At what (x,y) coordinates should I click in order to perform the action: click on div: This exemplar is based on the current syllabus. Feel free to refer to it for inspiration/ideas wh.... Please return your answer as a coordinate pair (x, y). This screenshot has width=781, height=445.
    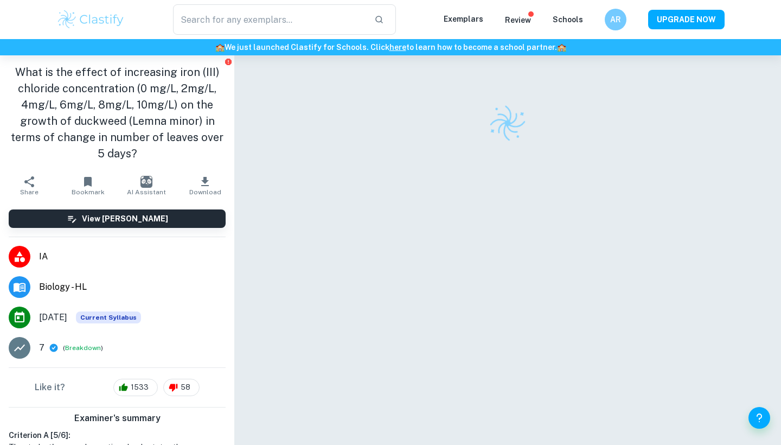
    Looking at the image, I should click on (108, 317).